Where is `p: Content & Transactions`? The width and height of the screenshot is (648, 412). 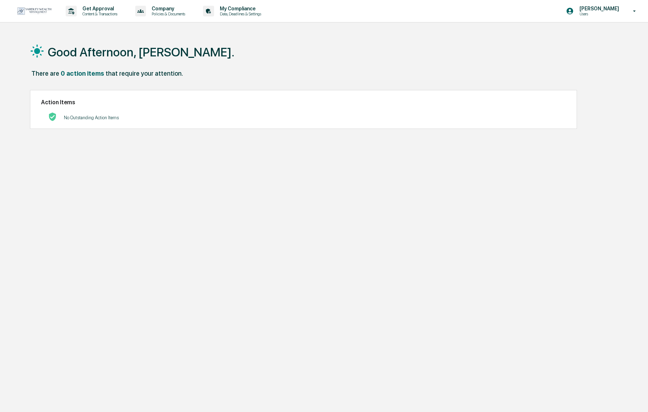 p: Content & Transactions is located at coordinates (99, 14).